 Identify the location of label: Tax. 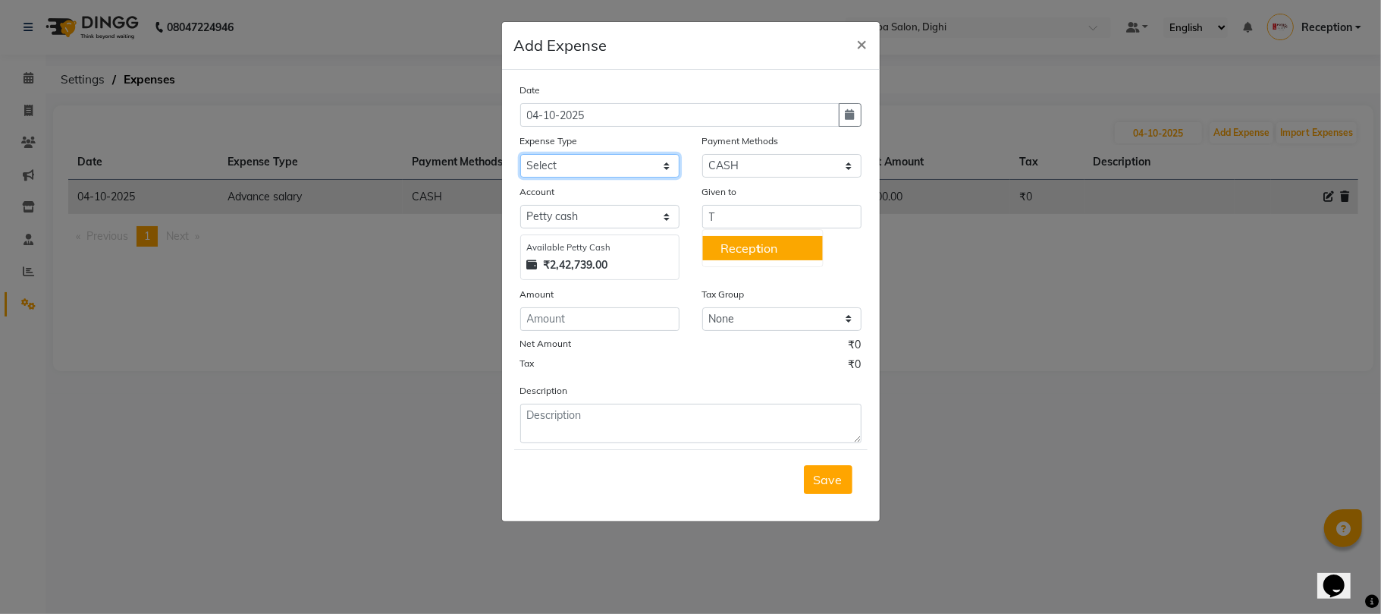
(527, 363).